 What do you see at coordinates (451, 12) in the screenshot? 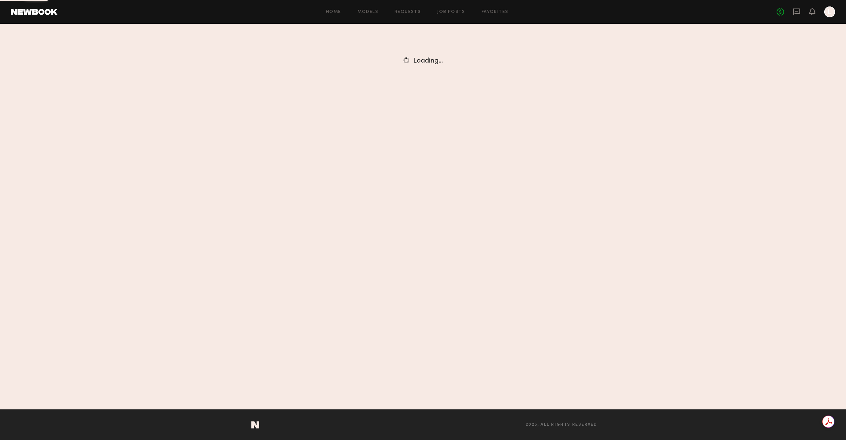
I see `a: Job Posts` at bounding box center [451, 12].